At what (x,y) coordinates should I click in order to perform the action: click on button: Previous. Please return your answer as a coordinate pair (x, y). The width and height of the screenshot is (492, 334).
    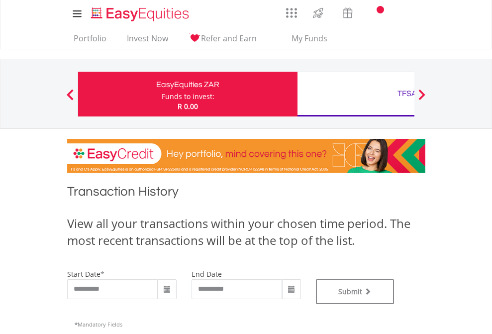
    Looking at the image, I should click on (70, 99).